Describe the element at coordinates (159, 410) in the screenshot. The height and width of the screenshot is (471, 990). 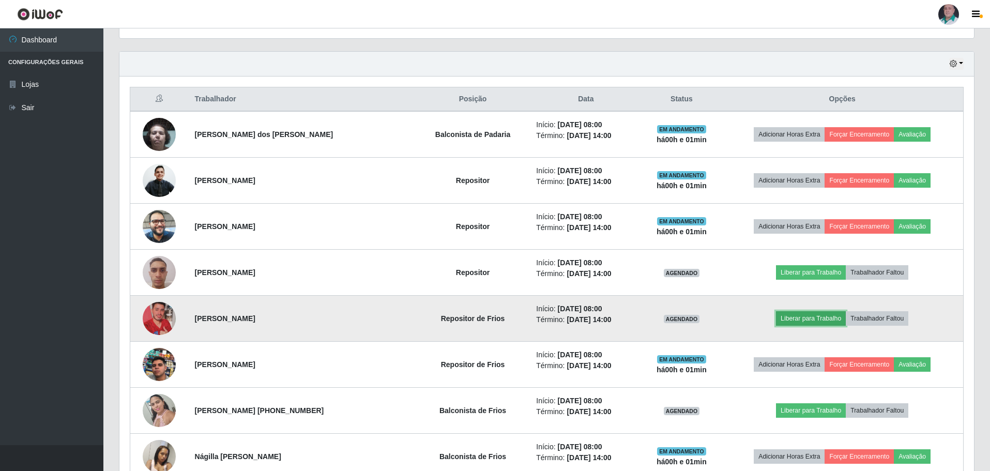
I see `img: 1702328329487.jpeg` at that location.